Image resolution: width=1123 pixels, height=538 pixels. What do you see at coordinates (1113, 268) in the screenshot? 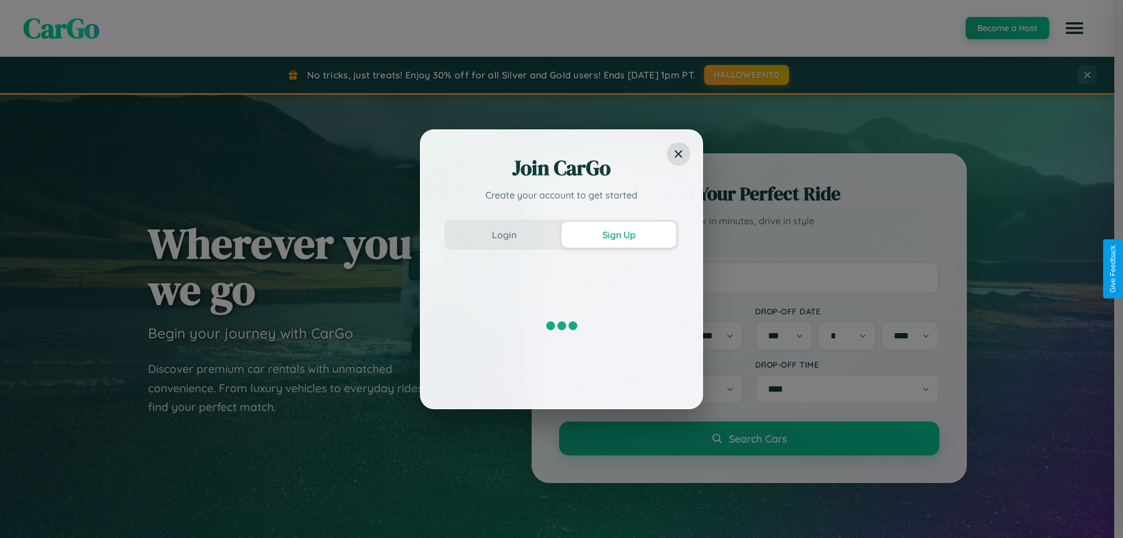
I see `div: Give Feedback` at bounding box center [1113, 268].